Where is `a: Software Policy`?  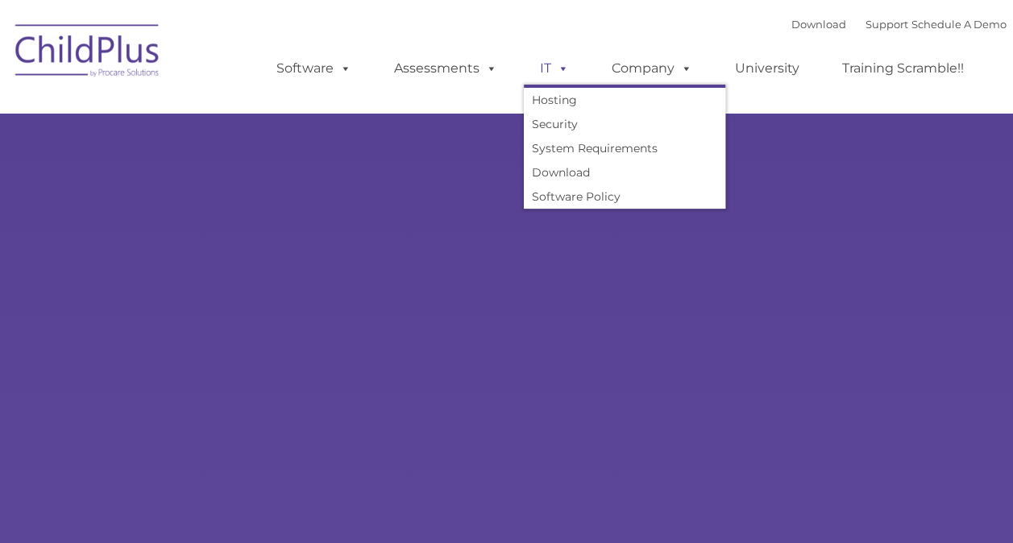
a: Software Policy is located at coordinates (625, 197).